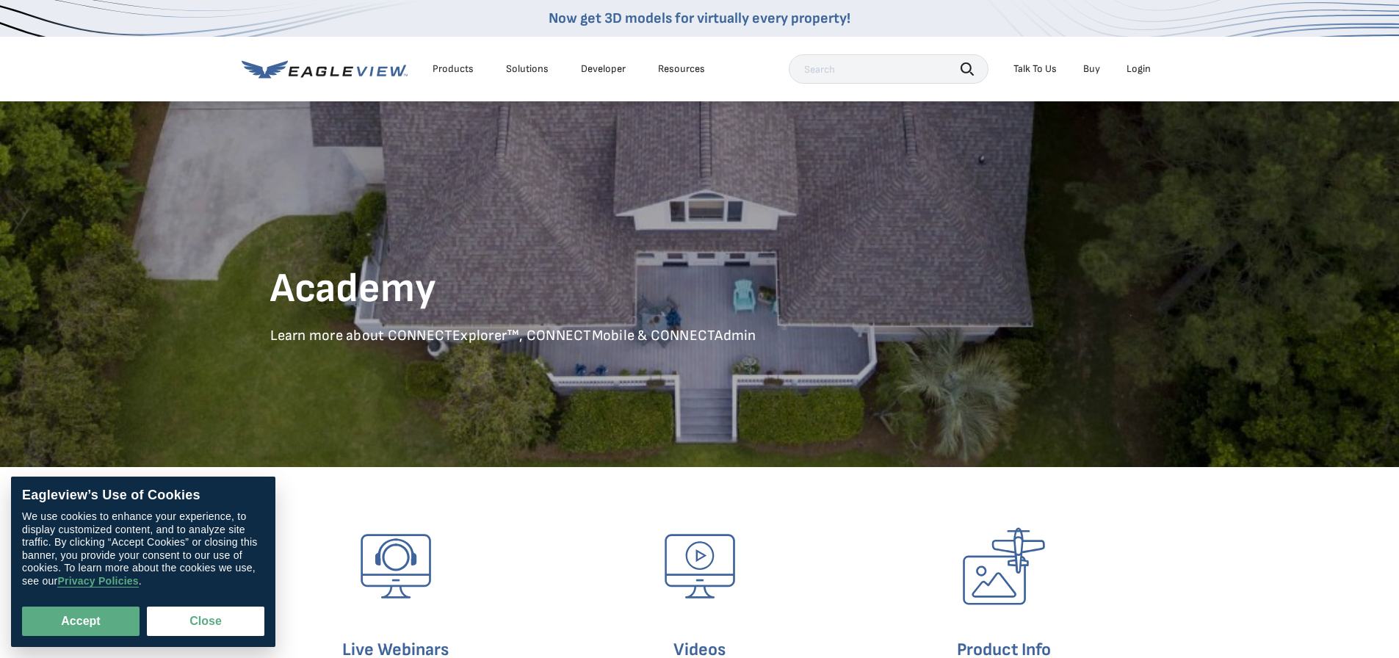 The image size is (1399, 658). What do you see at coordinates (143, 549) in the screenshot?
I see `div: We use cookies to enhance your experience, to display customized content, and to analyze site tra...` at bounding box center [143, 549].